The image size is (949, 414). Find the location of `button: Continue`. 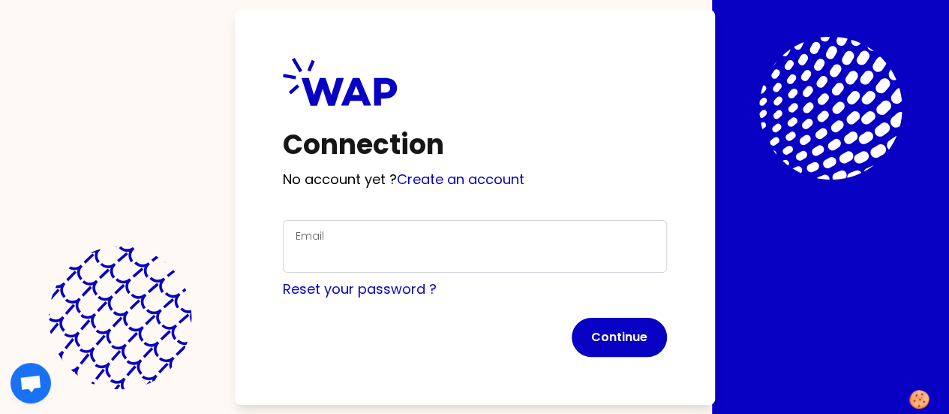

button: Continue is located at coordinates (619, 337).